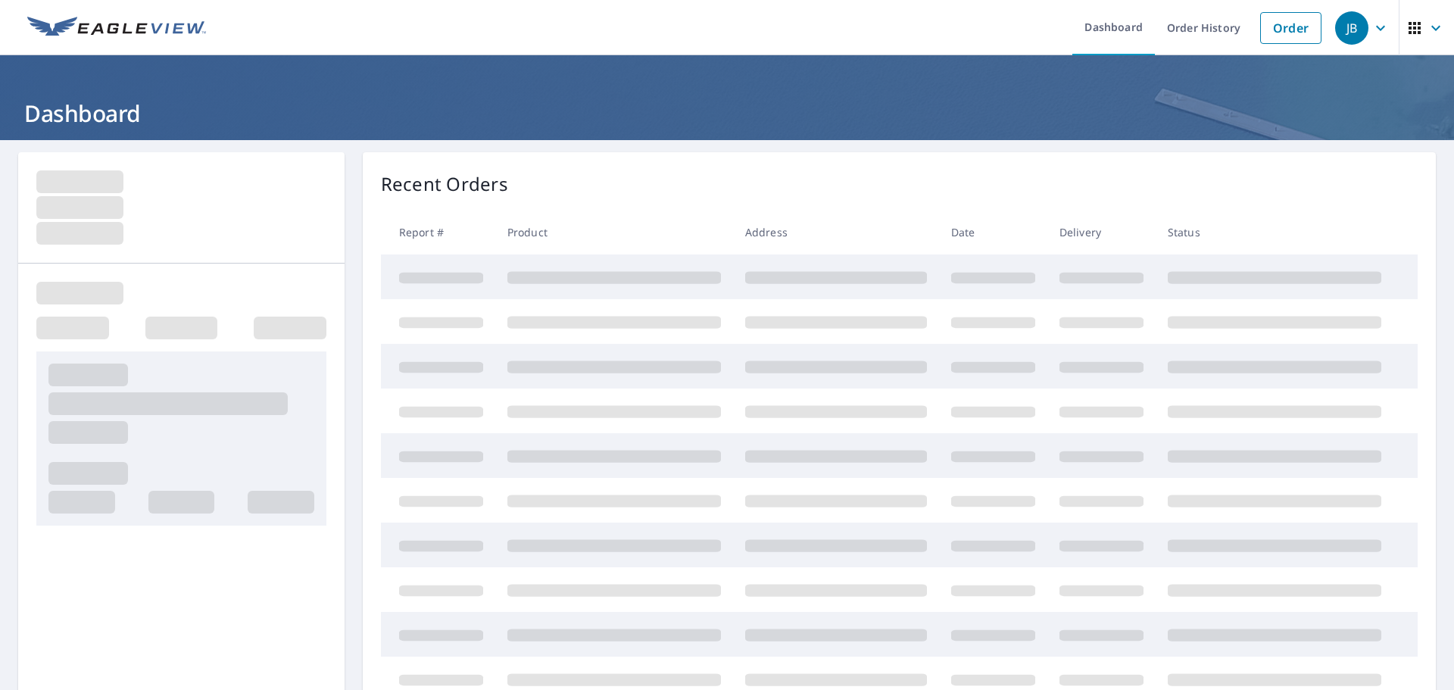 The image size is (1454, 690). I want to click on th: Address, so click(836, 232).